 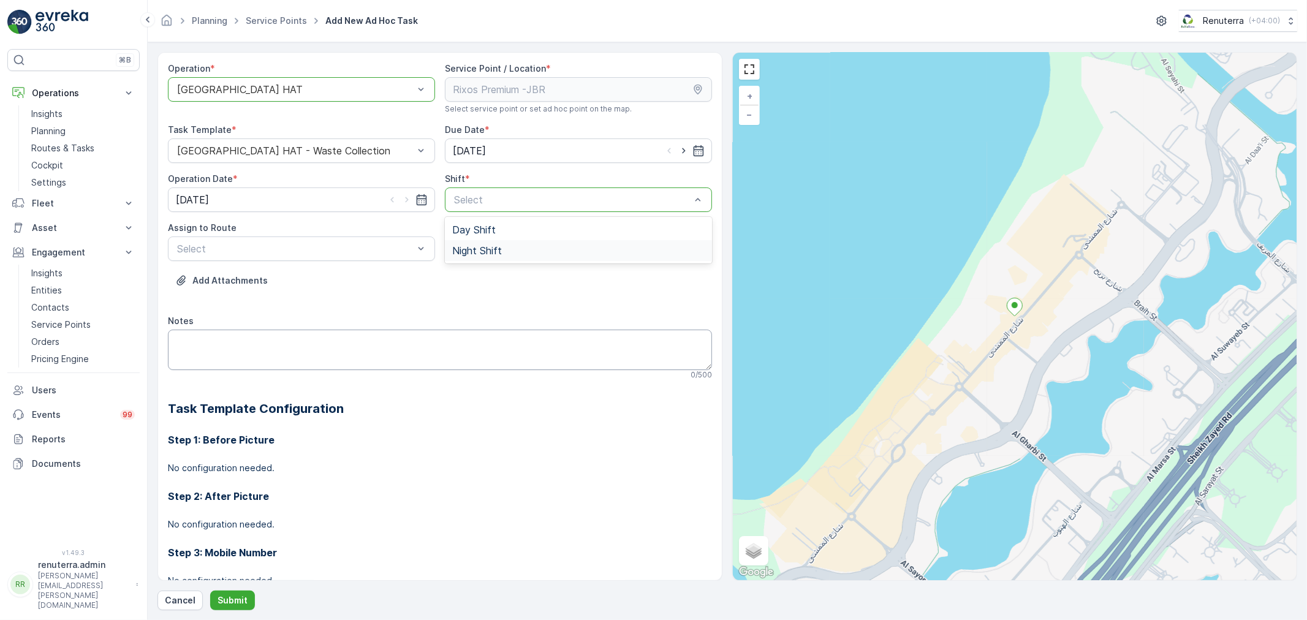 I want to click on h3: Step 3: Mobile Number, so click(x=440, y=553).